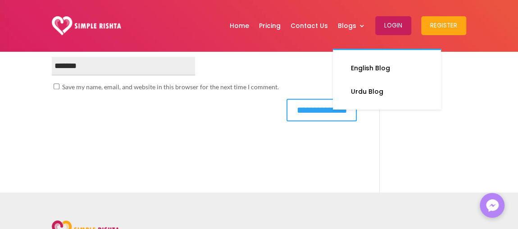 This screenshot has width=518, height=229. What do you see at coordinates (393, 26) in the screenshot?
I see `button: Login` at bounding box center [393, 26].